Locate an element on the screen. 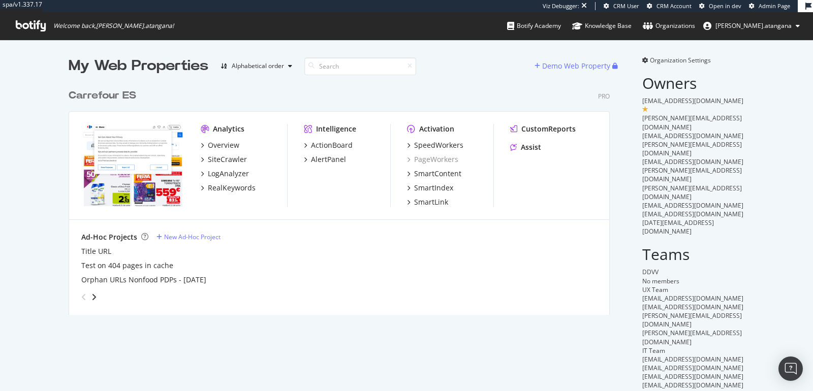 This screenshot has height=391, width=813. div: grid is located at coordinates (343, 196).